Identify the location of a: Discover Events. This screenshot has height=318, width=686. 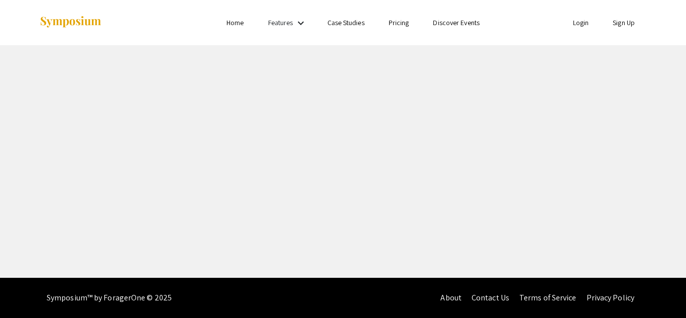
(456, 23).